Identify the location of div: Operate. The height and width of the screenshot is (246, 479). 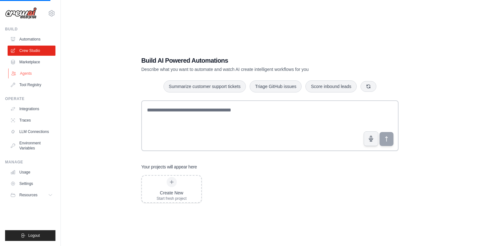
(30, 99).